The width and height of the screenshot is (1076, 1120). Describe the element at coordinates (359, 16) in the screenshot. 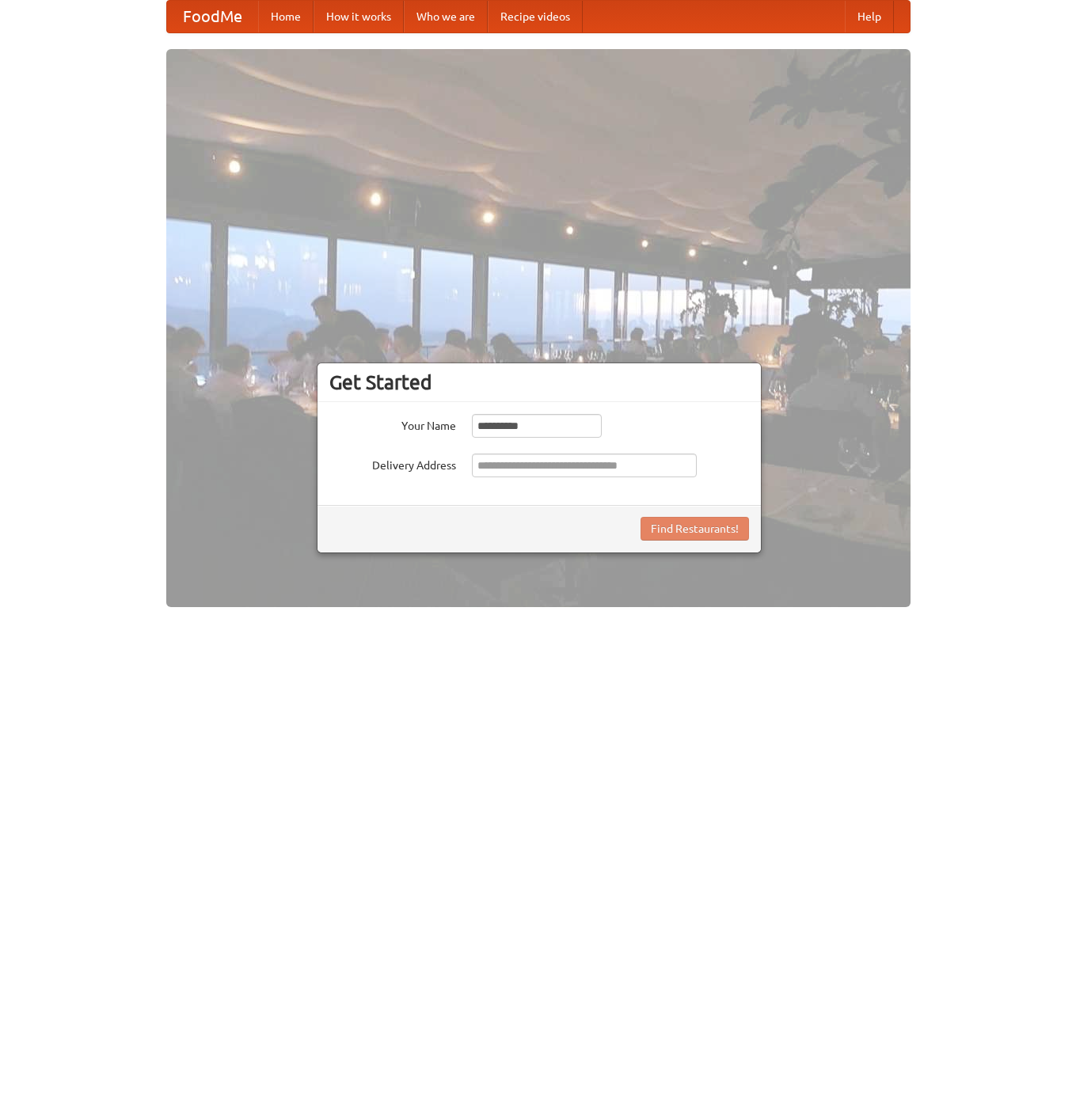

I see `a: How it works` at that location.